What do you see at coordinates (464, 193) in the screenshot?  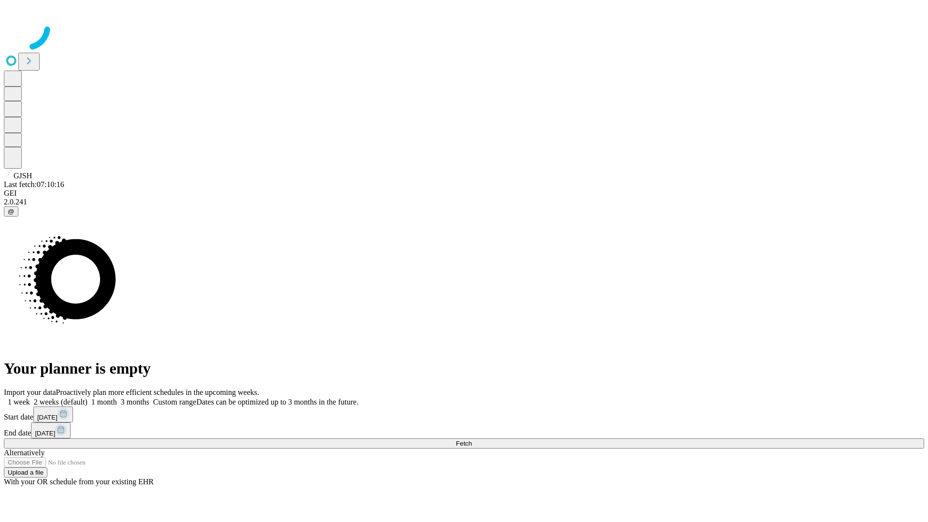 I see `div: GEI` at bounding box center [464, 193].